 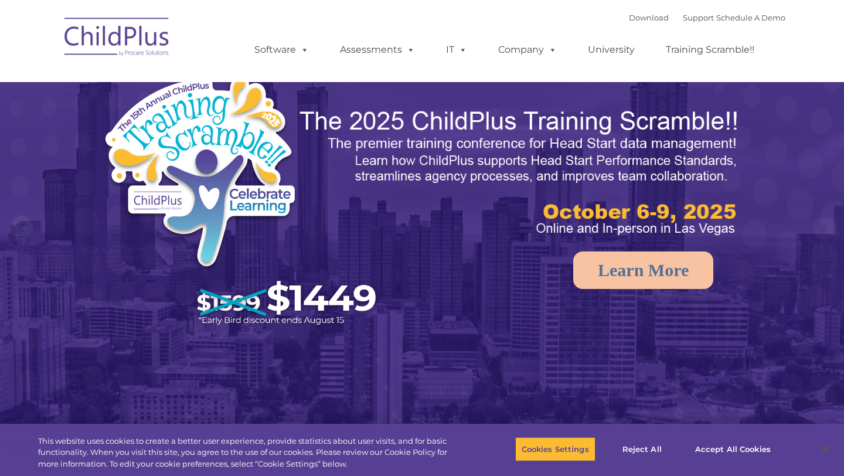 What do you see at coordinates (527, 50) in the screenshot?
I see `a: Company` at bounding box center [527, 50].